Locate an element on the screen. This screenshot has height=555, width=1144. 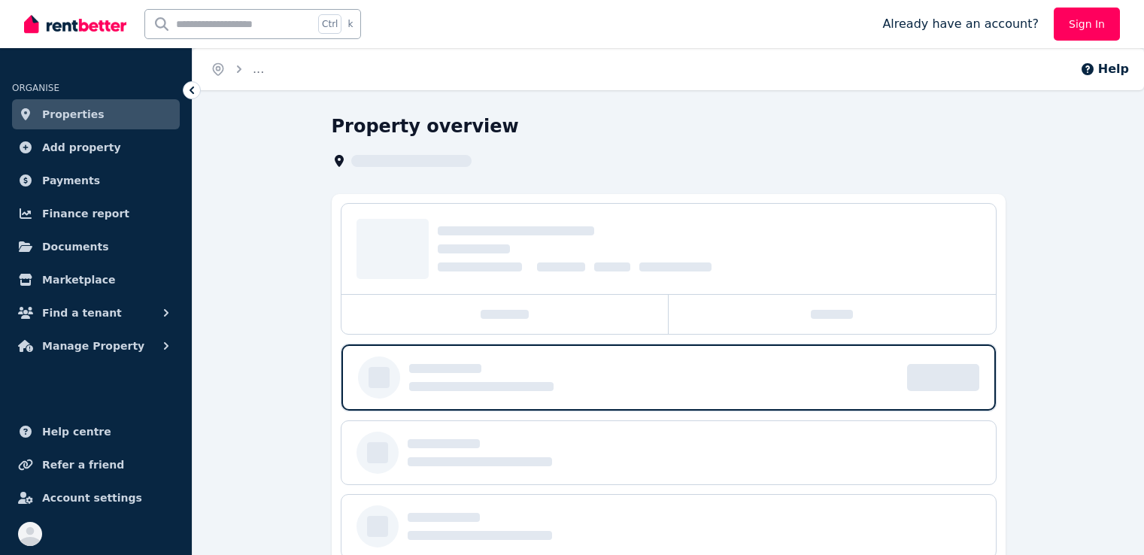
a: Payments is located at coordinates (96, 180).